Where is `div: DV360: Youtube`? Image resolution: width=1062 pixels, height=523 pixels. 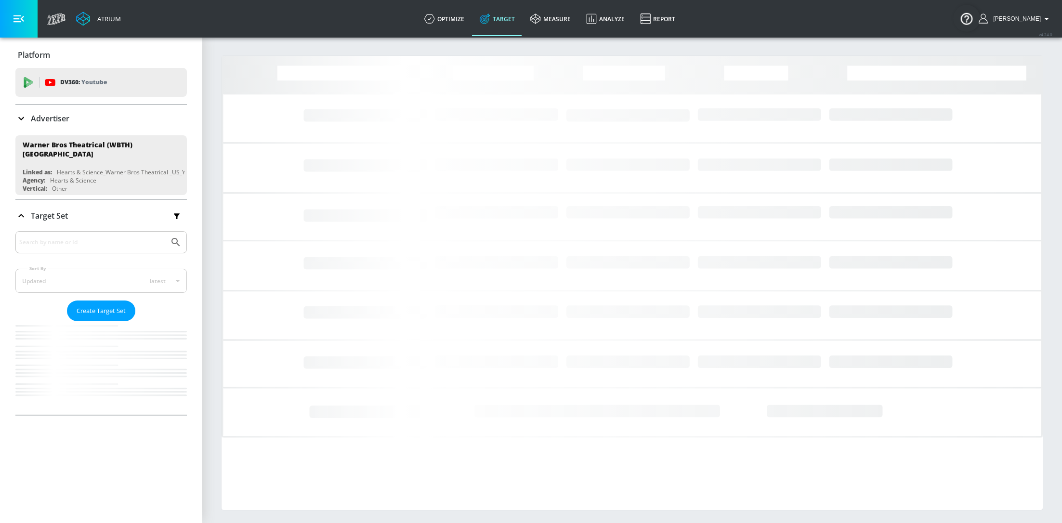 div: DV360: Youtube is located at coordinates (101, 82).